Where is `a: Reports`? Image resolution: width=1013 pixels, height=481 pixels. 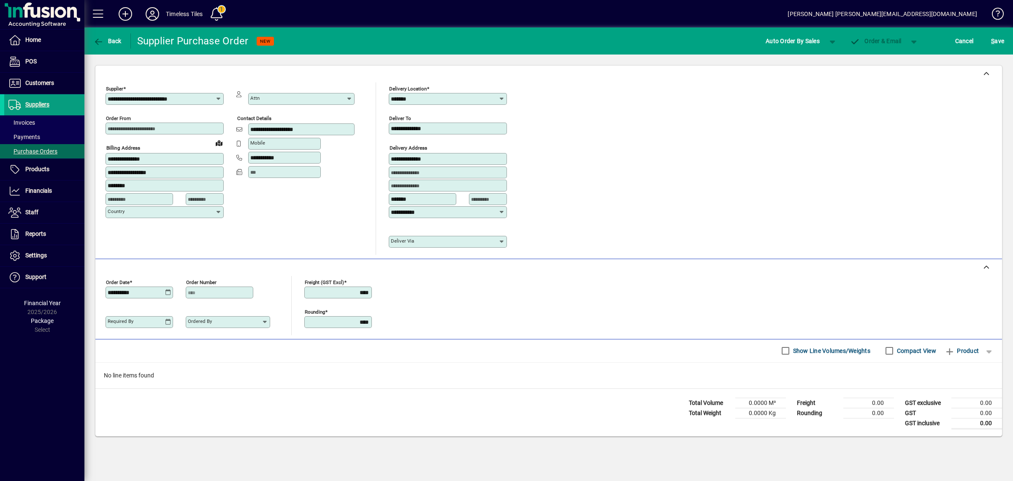
a: Reports is located at coordinates (44, 234).